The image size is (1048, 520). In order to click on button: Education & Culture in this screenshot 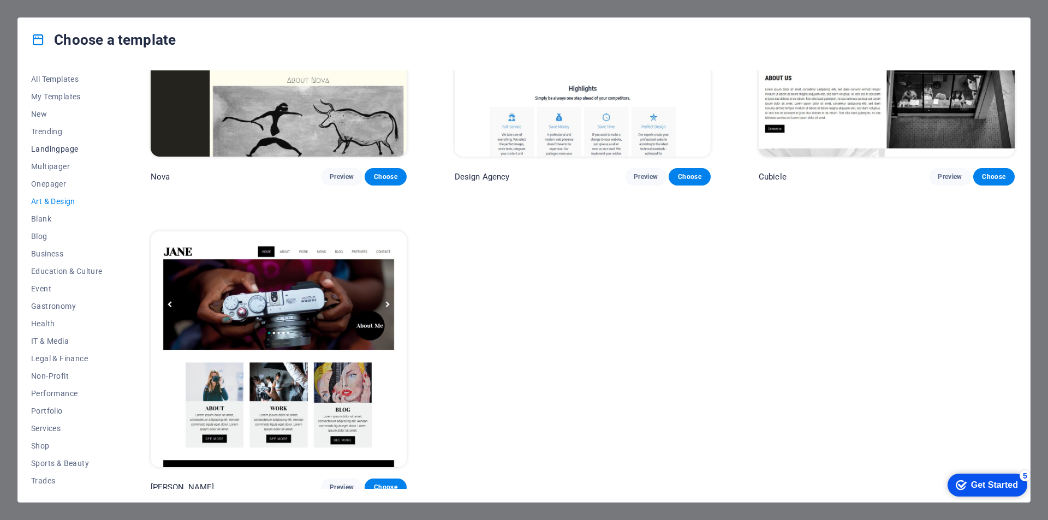, I will do `click(67, 271)`.